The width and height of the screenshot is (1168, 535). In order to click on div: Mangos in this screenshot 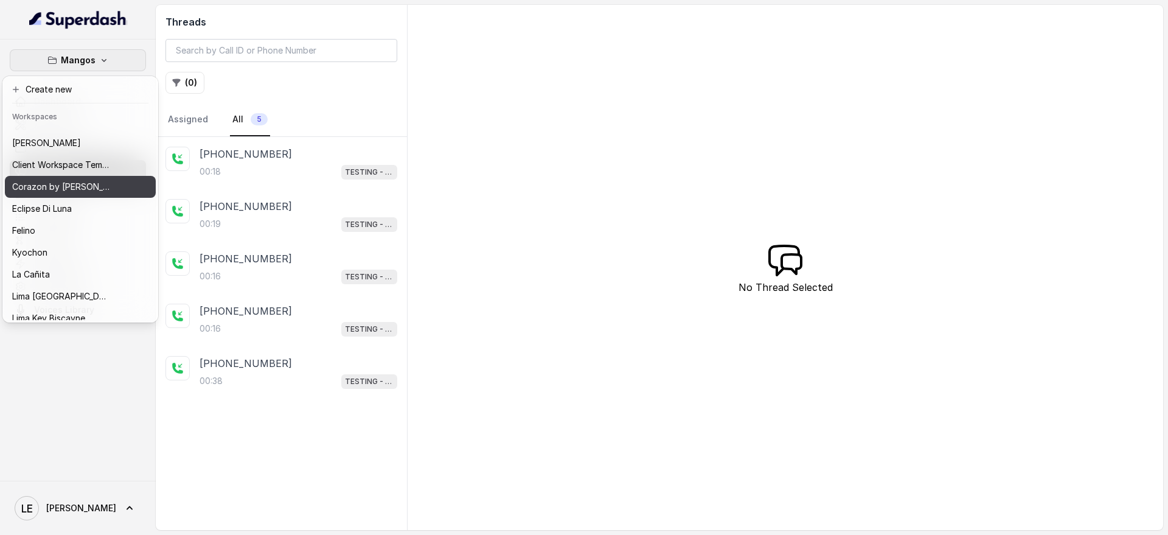, I will do `click(80, 199)`.